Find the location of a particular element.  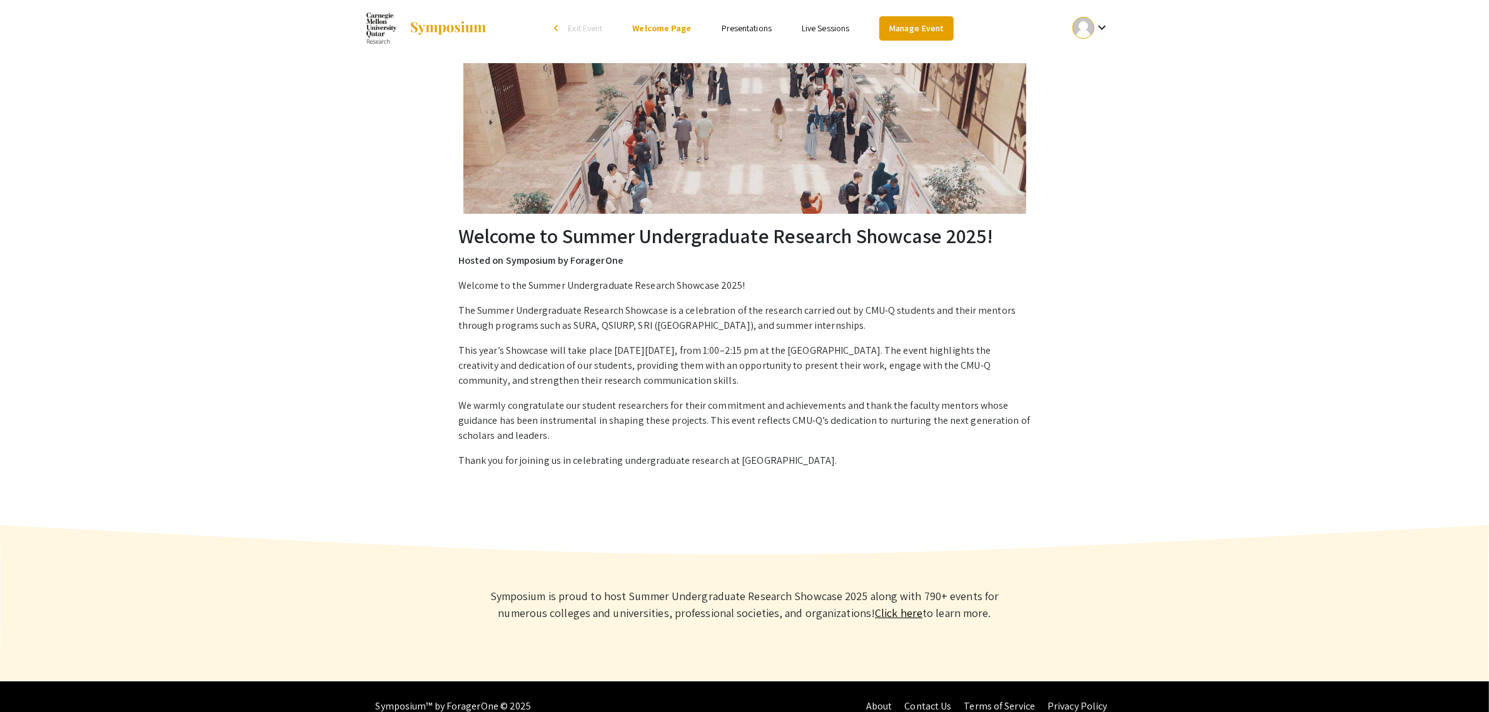

button: Expand account dropdown is located at coordinates (1091, 28).